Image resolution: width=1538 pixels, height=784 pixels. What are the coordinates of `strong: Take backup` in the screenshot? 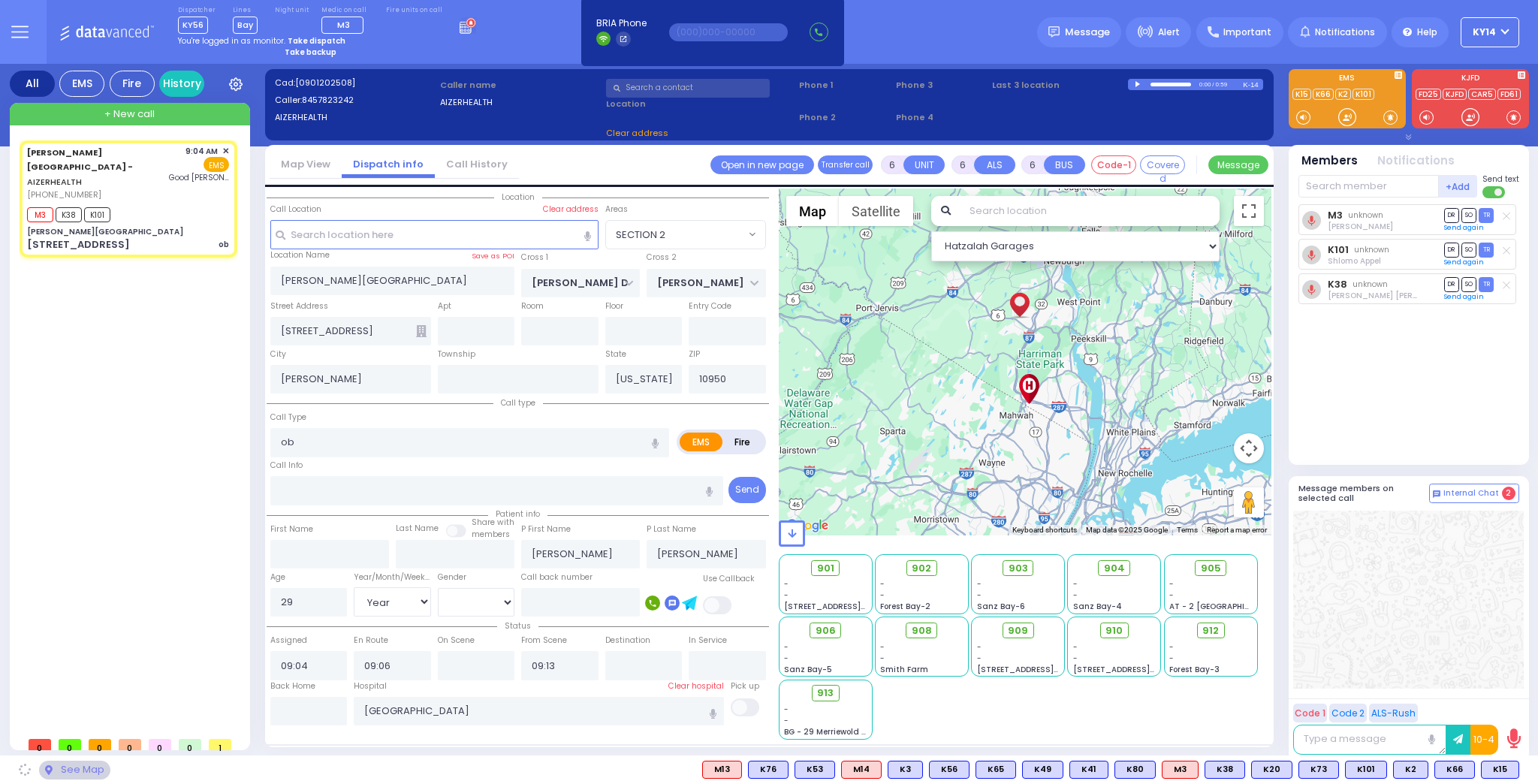 It's located at (311, 51).